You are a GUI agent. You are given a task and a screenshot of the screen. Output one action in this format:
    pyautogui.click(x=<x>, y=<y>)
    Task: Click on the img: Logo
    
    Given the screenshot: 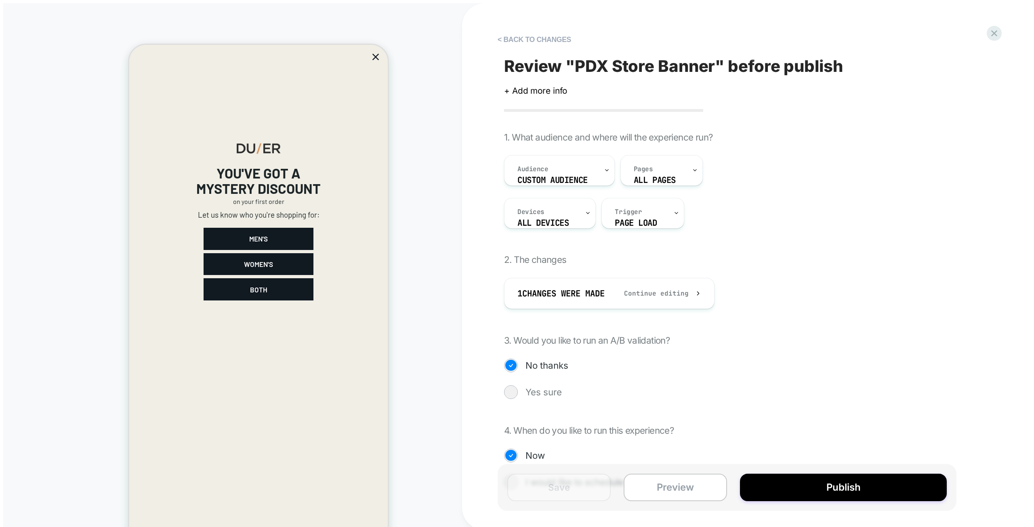 What is the action you would take?
    pyautogui.click(x=129, y=103)
    